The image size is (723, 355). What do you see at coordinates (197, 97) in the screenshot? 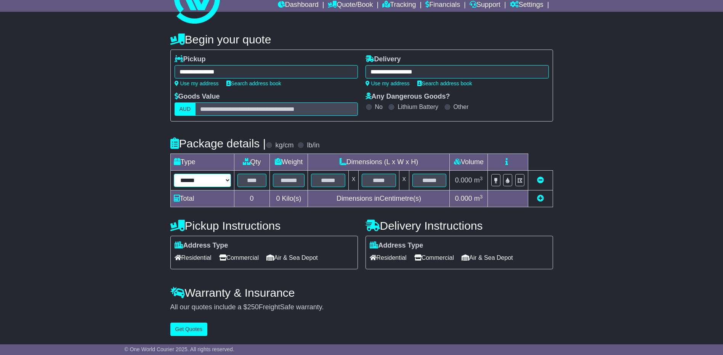
I see `label: Goods Value` at bounding box center [197, 97].